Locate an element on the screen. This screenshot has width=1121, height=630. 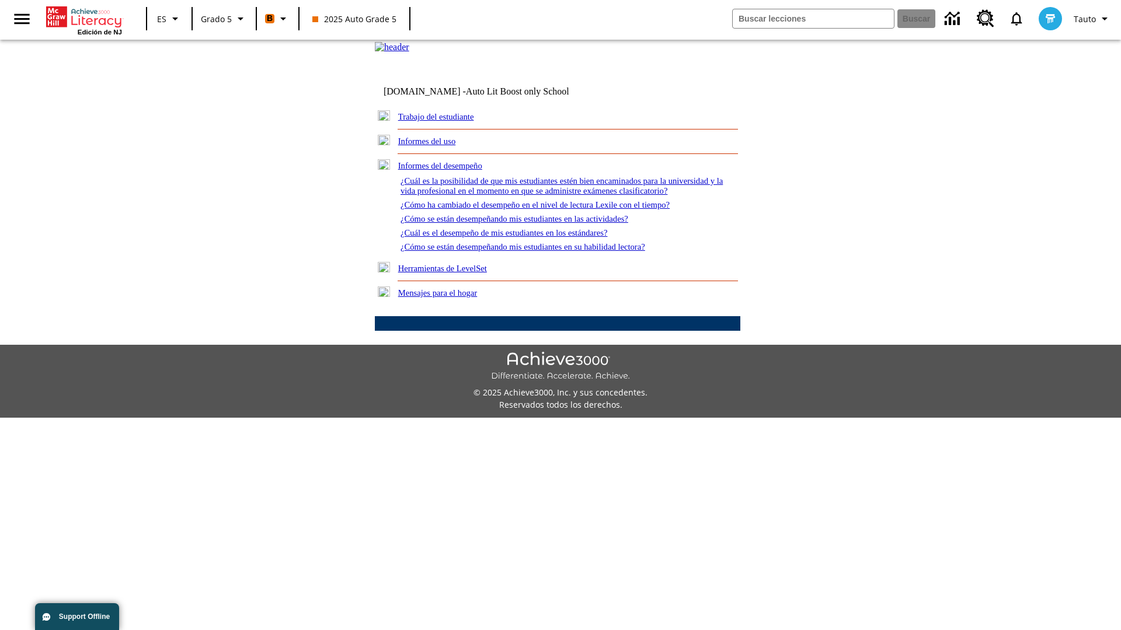
a: ¿Cuál es la posibilidad de que mis estudiantes estén bien encaminados para la universidad y la vi... is located at coordinates (562, 186).